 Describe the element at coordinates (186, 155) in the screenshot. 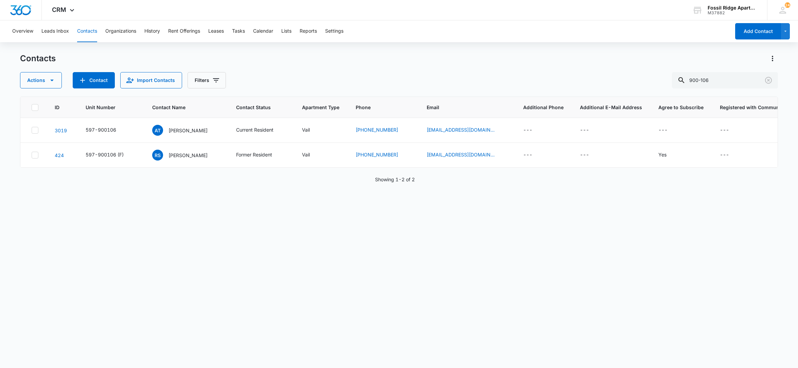

I see `div: Contact Name - Ryan Spencer - Select to Edit Field` at that location.